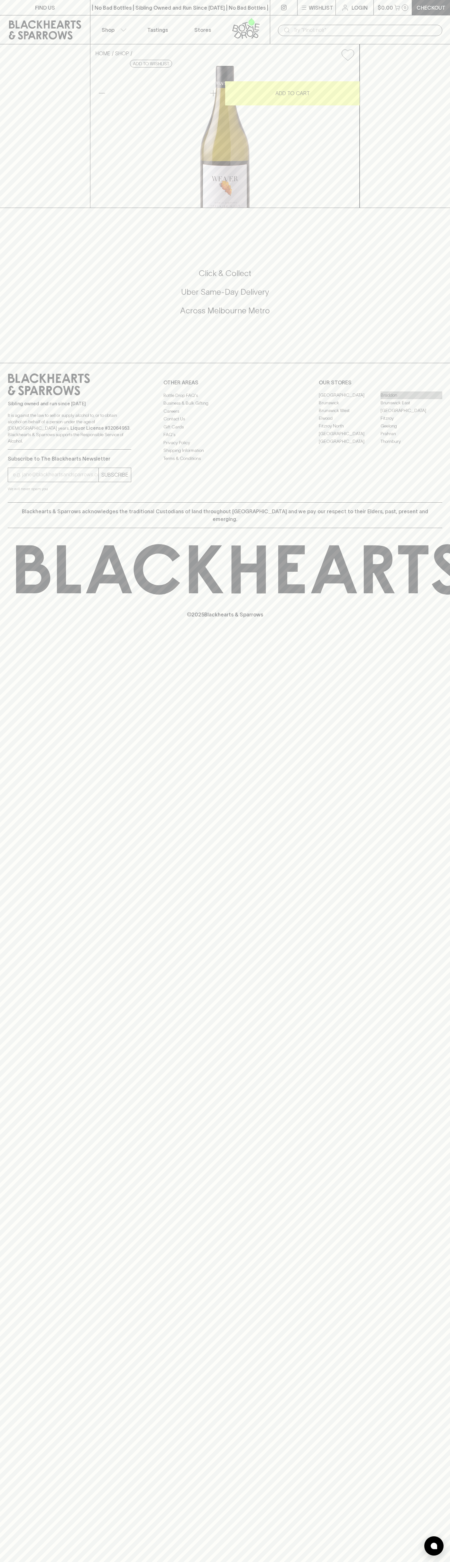 This screenshot has width=450, height=1562. I want to click on p: OUR STORES, so click(380, 383).